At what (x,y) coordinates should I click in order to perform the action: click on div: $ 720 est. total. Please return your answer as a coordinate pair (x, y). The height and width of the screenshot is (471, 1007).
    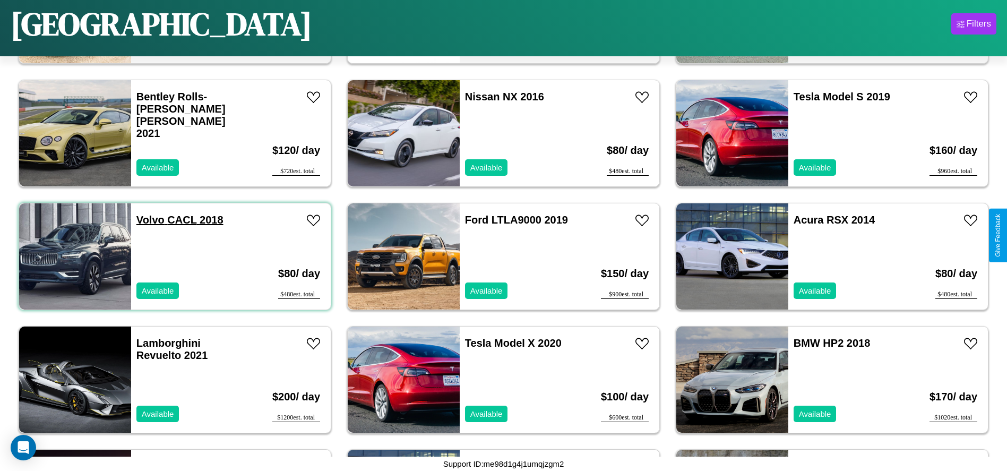
    Looking at the image, I should click on (296, 171).